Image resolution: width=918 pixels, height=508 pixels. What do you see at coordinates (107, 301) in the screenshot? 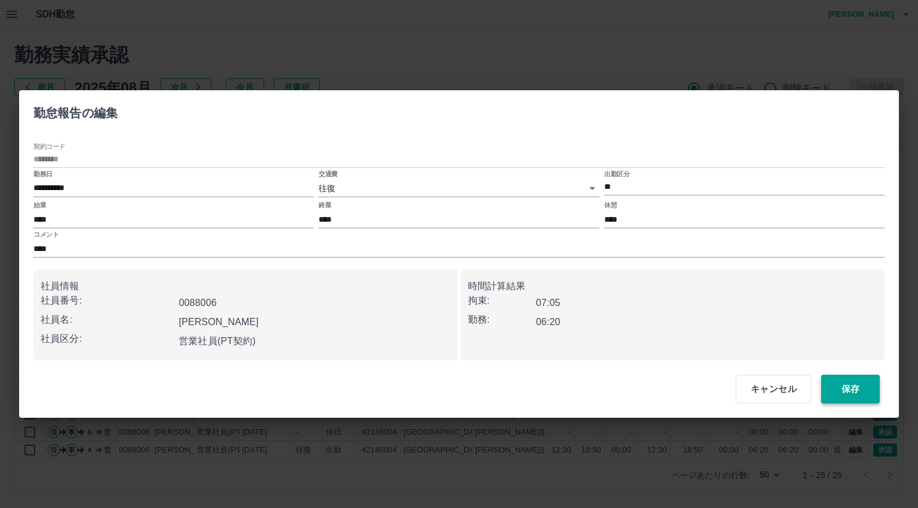
I see `p: 社員番号:` at bounding box center [107, 301].